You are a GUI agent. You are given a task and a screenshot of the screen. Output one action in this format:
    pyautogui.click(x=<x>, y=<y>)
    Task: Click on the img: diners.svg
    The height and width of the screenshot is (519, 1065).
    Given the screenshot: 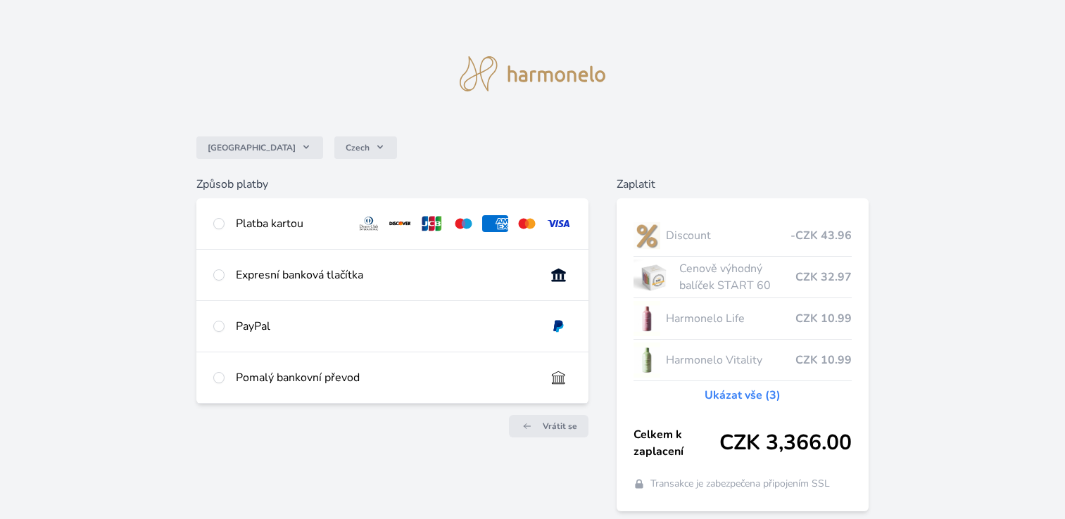 What is the action you would take?
    pyautogui.click(x=369, y=224)
    